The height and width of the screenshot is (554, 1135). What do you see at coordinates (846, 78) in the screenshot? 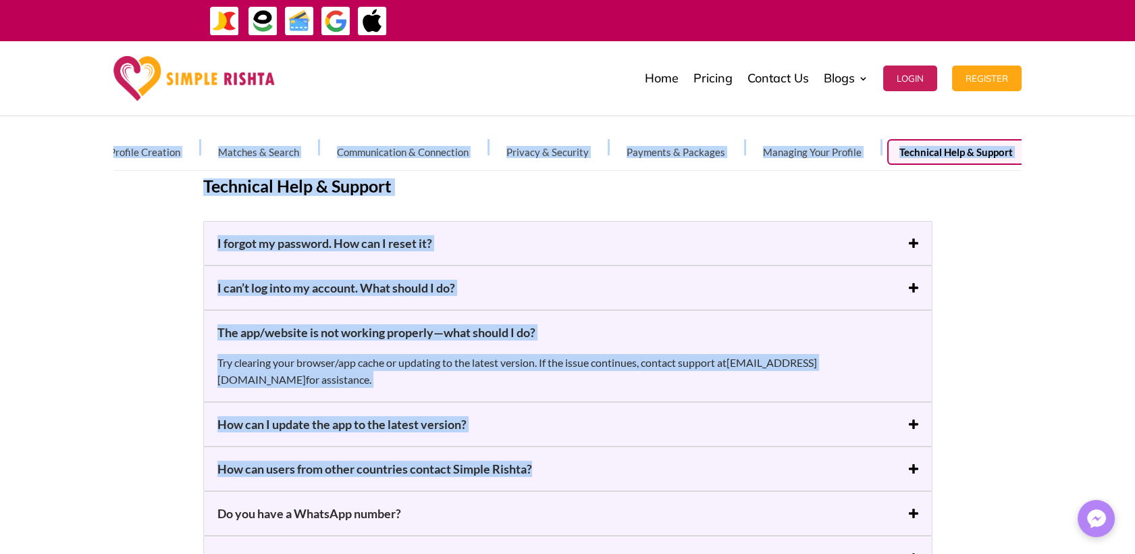
I see `a: Blogs` at bounding box center [846, 78].